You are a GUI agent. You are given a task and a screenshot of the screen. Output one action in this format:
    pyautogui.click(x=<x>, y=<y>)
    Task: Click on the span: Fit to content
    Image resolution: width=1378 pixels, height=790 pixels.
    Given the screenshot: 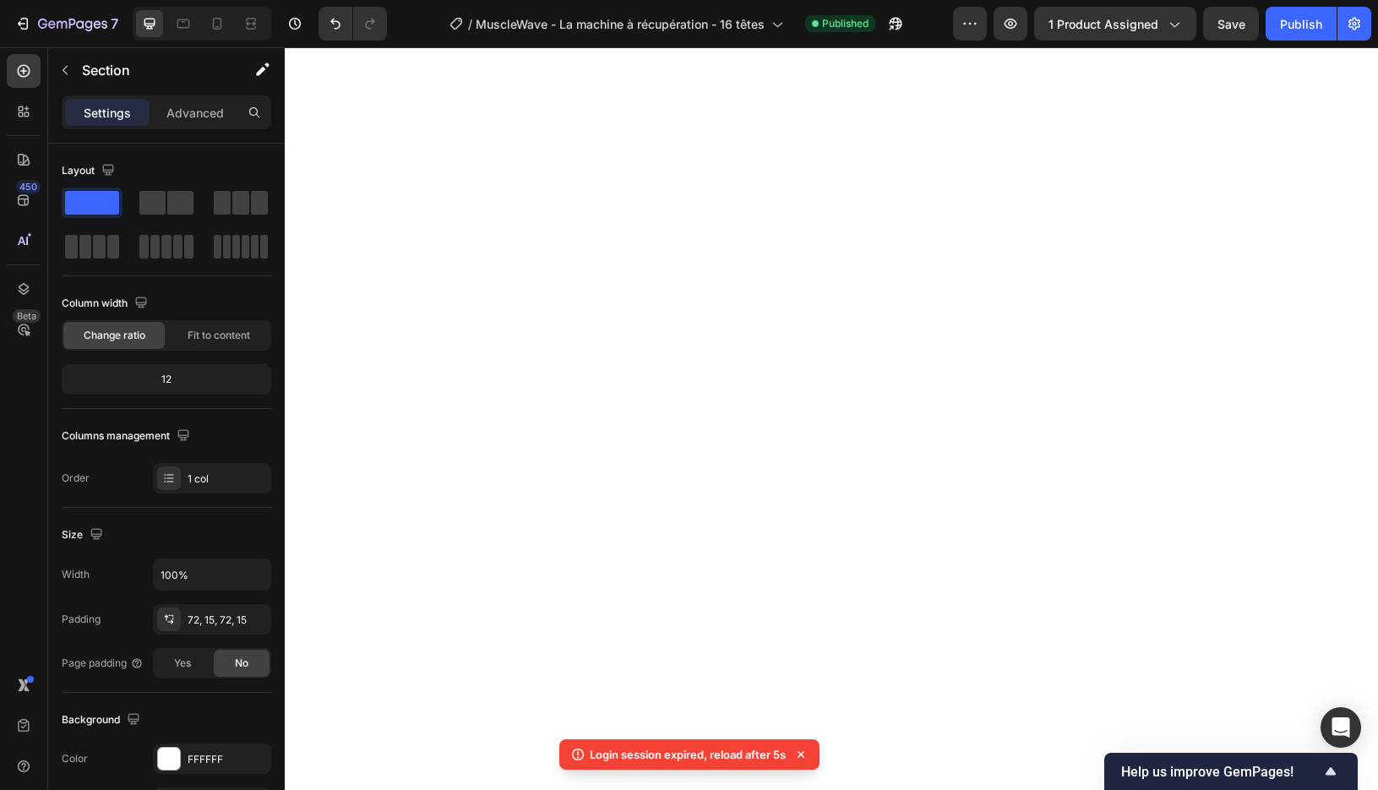 What is the action you would take?
    pyautogui.click(x=219, y=335)
    